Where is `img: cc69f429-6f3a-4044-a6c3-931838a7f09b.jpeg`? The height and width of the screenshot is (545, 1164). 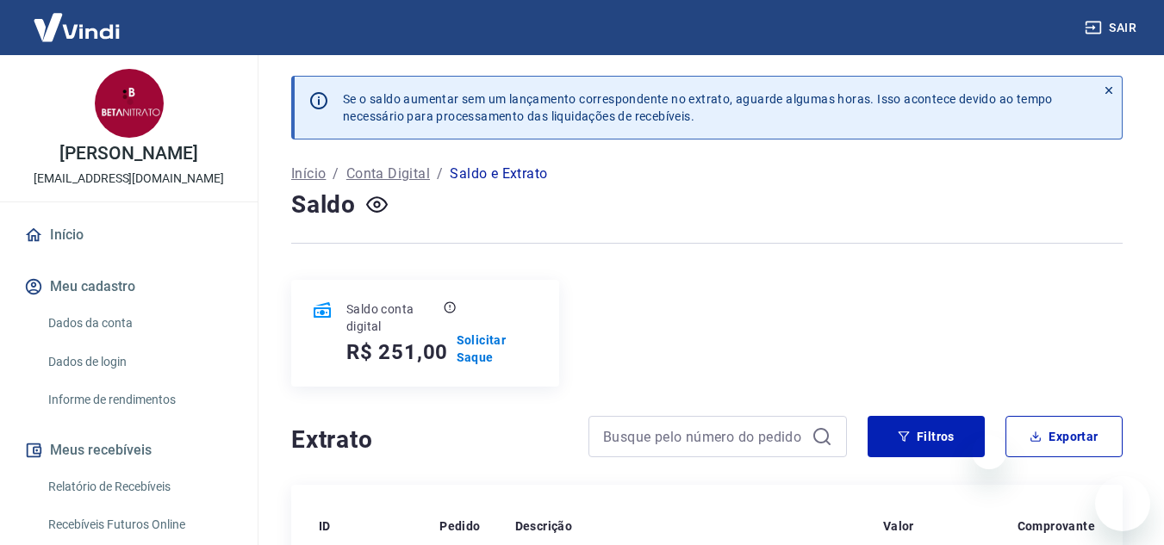
img: cc69f429-6f3a-4044-a6c3-931838a7f09b.jpeg is located at coordinates (129, 103).